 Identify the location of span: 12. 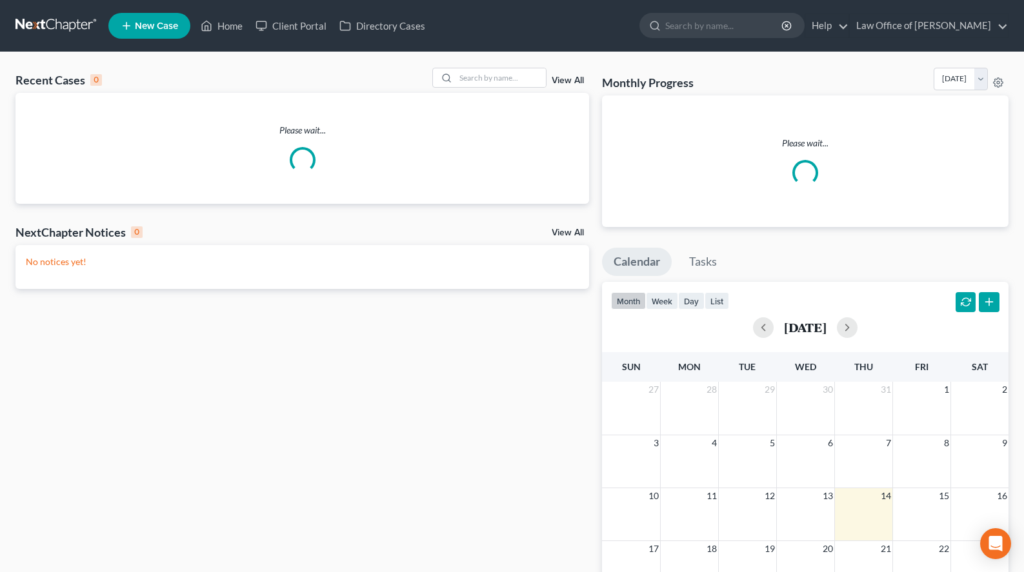
(770, 496).